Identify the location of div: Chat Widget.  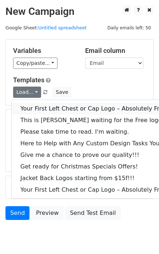
(140, 237).